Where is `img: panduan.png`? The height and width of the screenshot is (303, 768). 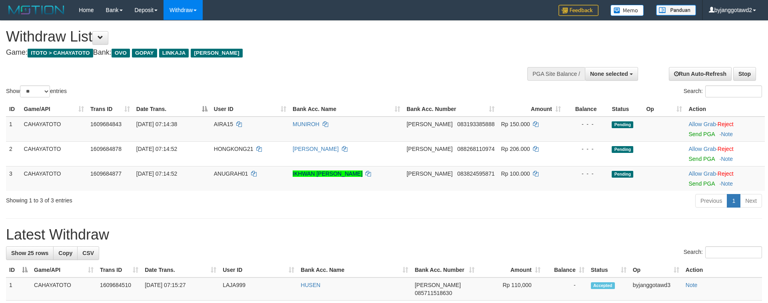 img: panduan.png is located at coordinates (676, 10).